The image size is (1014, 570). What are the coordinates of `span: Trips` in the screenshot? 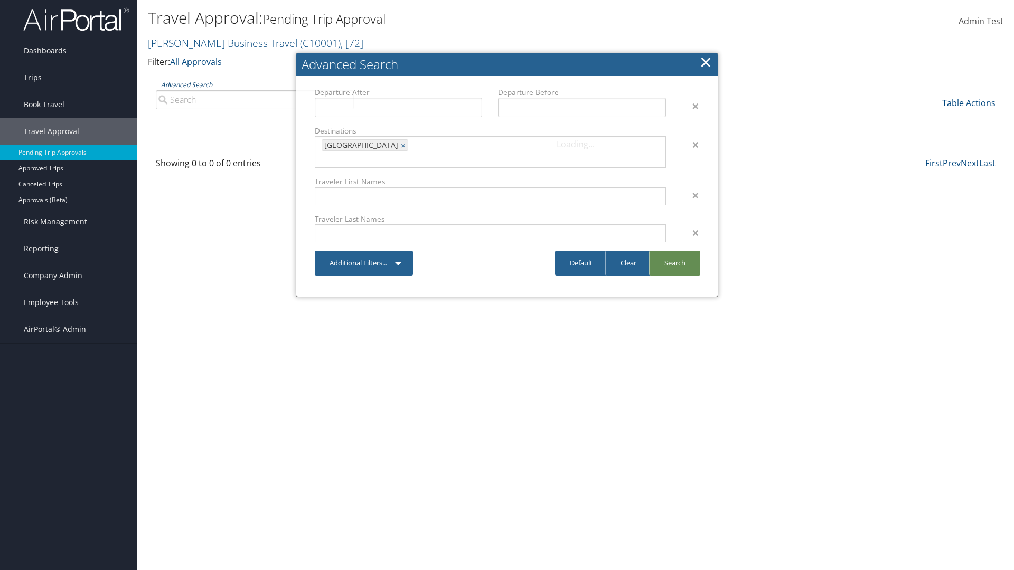 It's located at (33, 78).